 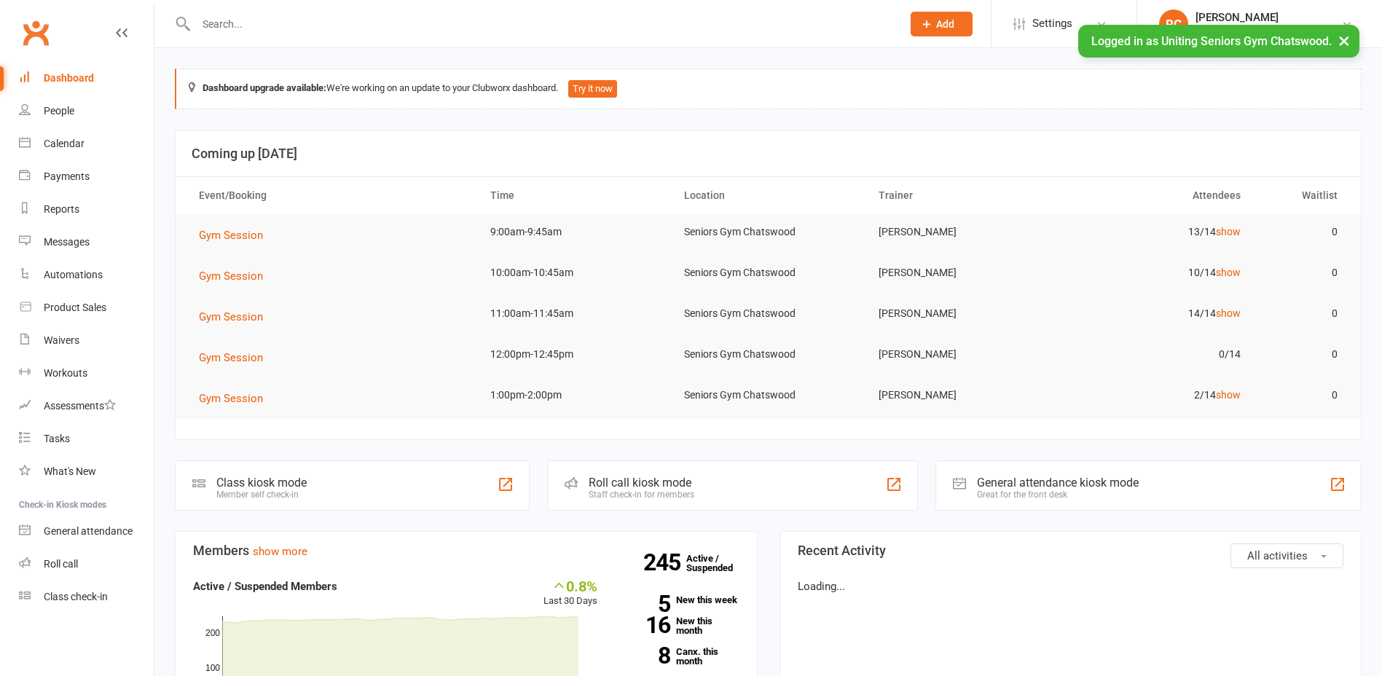 I want to click on th: Time, so click(x=574, y=195).